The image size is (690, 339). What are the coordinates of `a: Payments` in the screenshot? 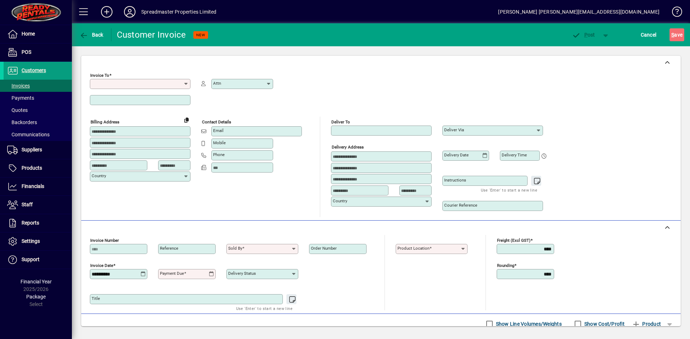 It's located at (38, 98).